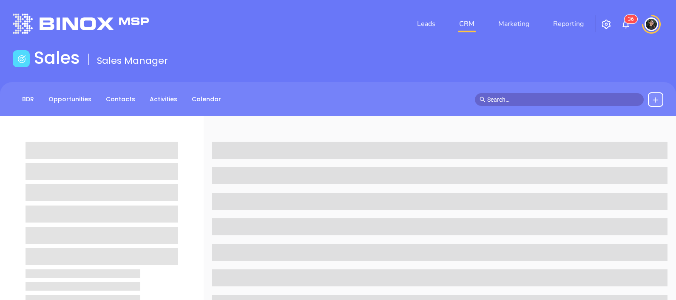 Image resolution: width=676 pixels, height=300 pixels. I want to click on sup: 36, so click(631, 19).